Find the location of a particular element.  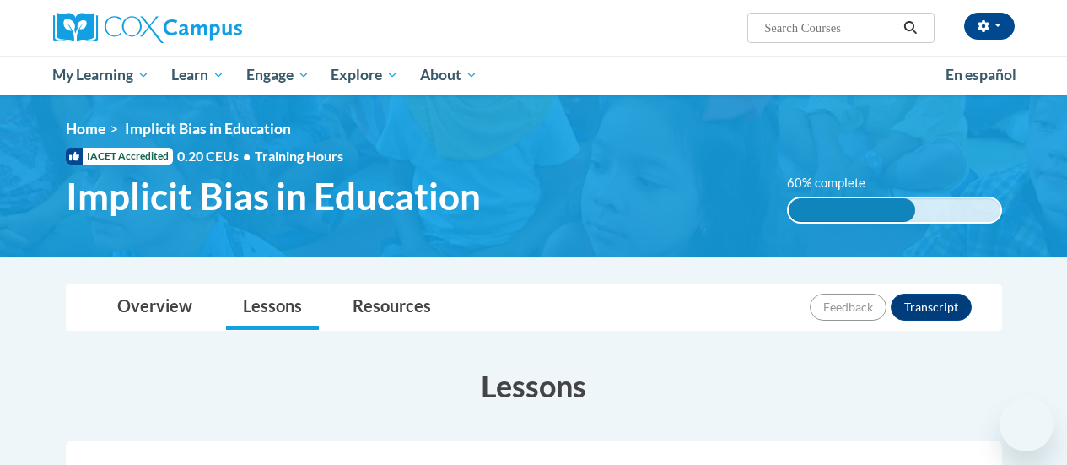

a: Lessons is located at coordinates (272, 307).